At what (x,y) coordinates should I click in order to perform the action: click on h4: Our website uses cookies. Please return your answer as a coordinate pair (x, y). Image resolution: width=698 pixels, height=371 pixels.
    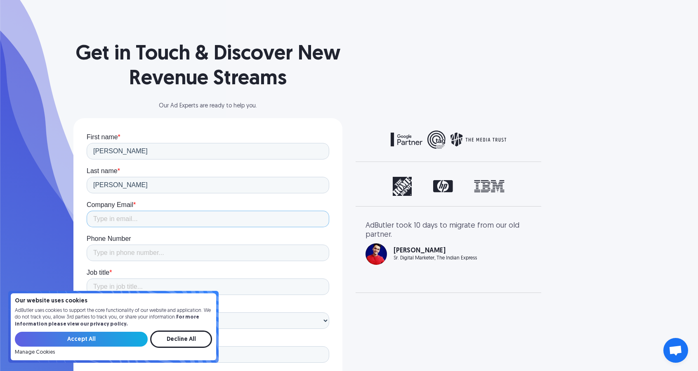
    Looking at the image, I should click on (114, 301).